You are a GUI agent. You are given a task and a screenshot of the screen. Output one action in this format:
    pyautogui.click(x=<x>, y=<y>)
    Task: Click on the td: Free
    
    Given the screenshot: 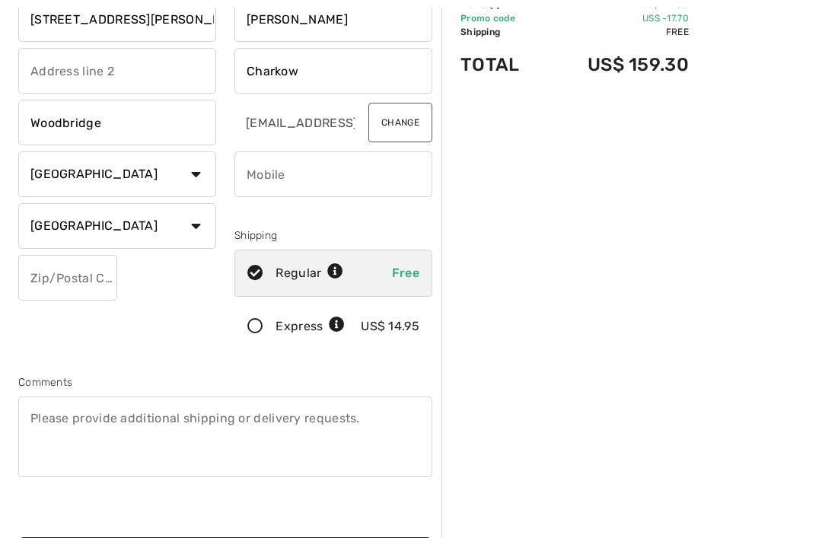 What is the action you would take?
    pyautogui.click(x=616, y=32)
    